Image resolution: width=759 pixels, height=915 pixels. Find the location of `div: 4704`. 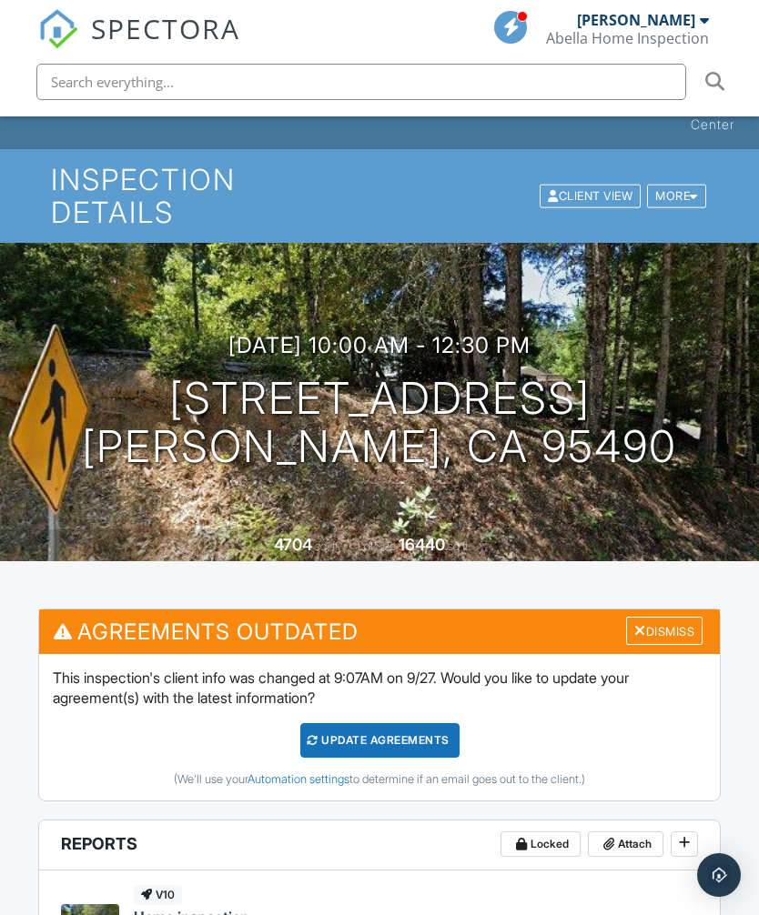

div: 4704 is located at coordinates (293, 544).